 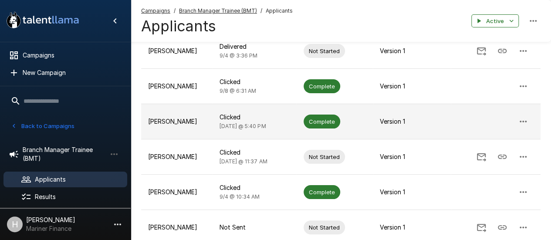 I want to click on u: Campaigns, so click(x=155, y=10).